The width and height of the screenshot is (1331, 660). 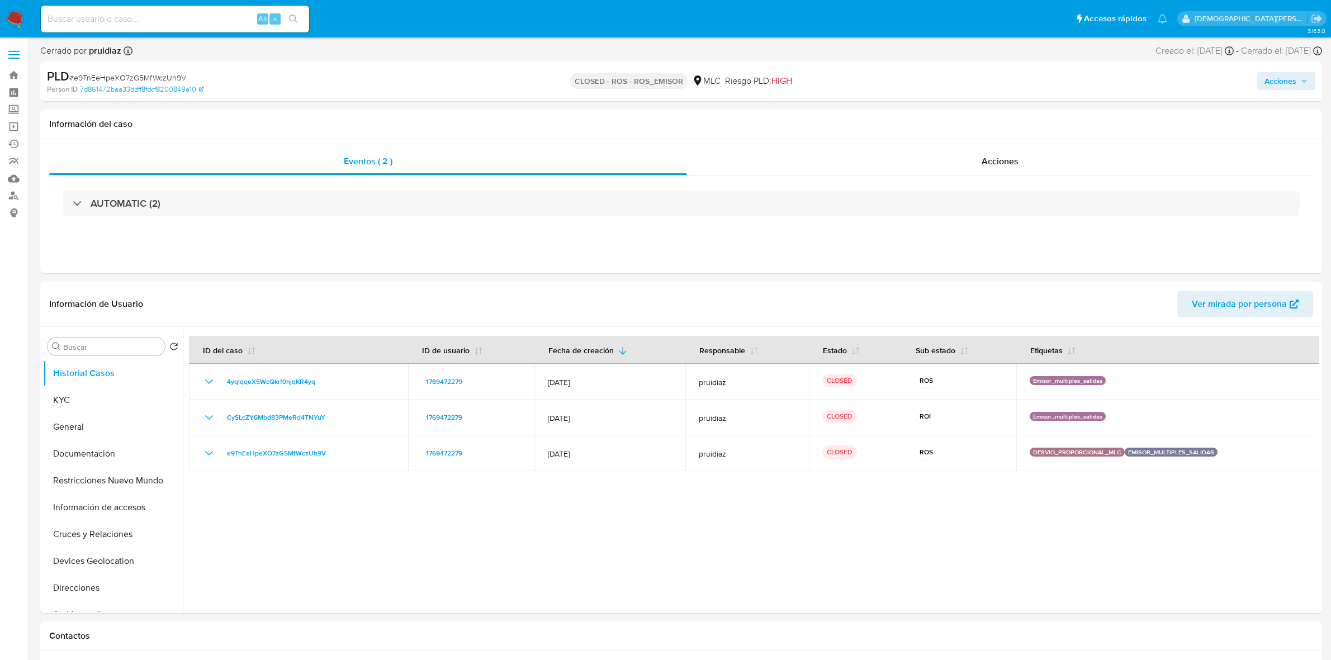 I want to click on a: Notificaciones, so click(x=1162, y=18).